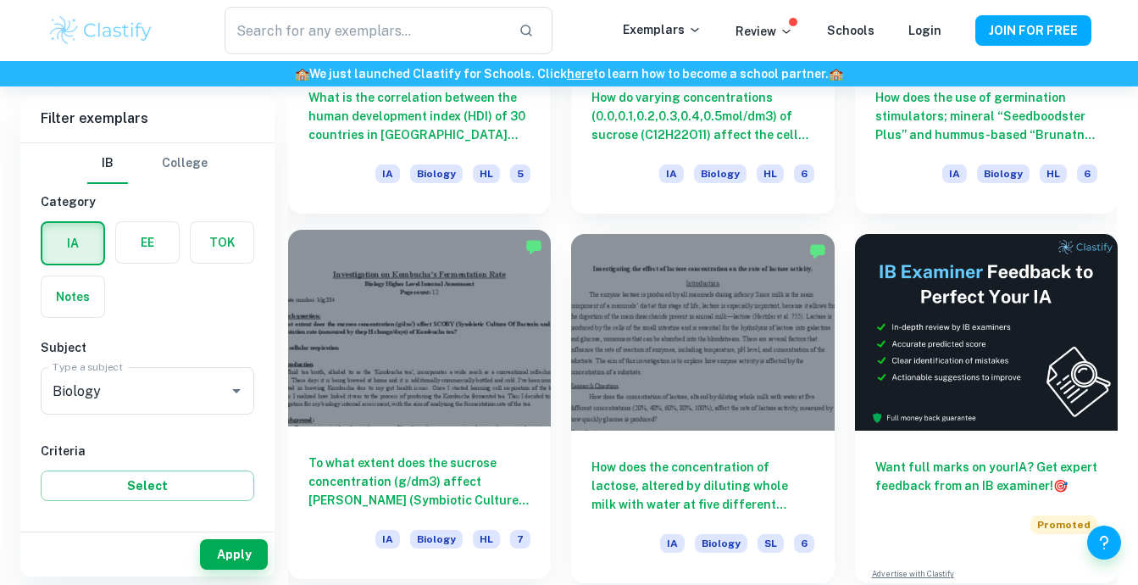 Image resolution: width=1138 pixels, height=585 pixels. Describe the element at coordinates (420, 116) in the screenshot. I see `h6: What is the correlation between the human development index (HDI) of 30 countries in [GEOGRAPHIC_...` at that location.